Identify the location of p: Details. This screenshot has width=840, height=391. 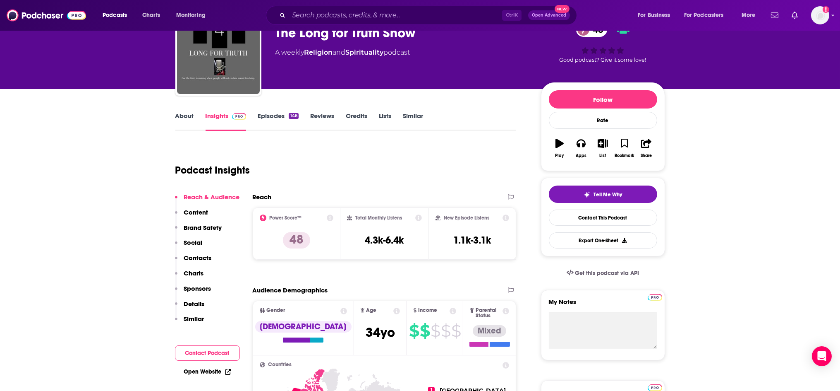
(194, 303).